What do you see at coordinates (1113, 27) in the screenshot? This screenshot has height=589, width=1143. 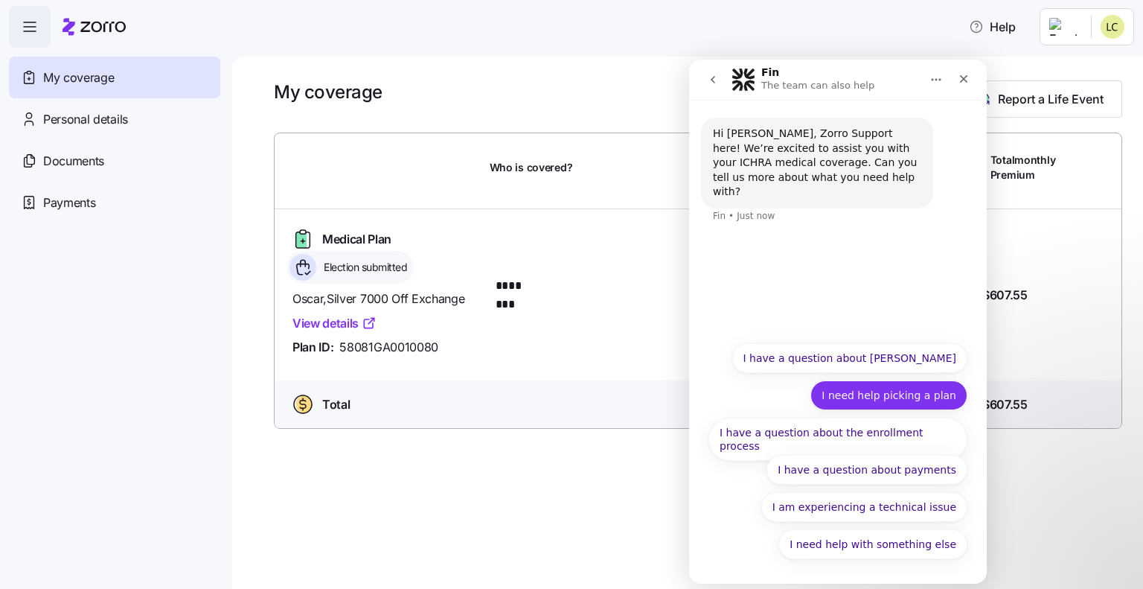 I see `img: 5a9ccd341937cf74e1c5f6eb633f275f` at bounding box center [1113, 27].